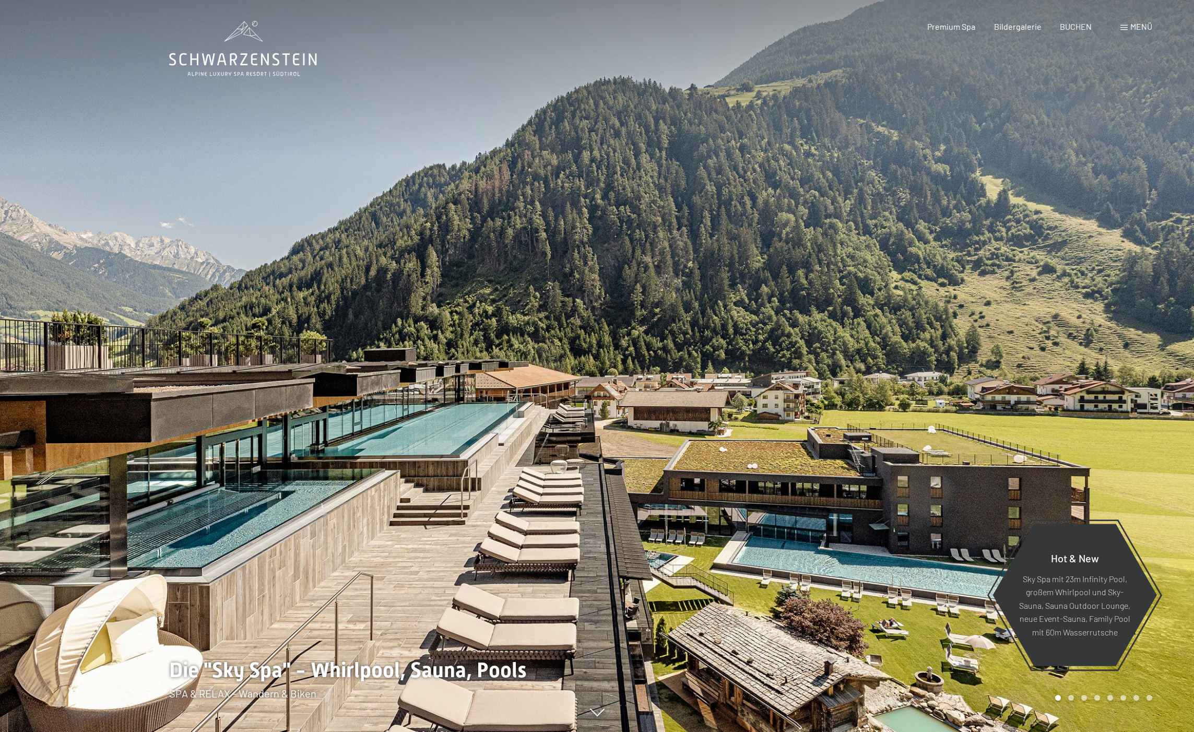 This screenshot has width=1194, height=732. Describe the element at coordinates (1101, 697) in the screenshot. I see `div: Carousel Pagination` at that location.